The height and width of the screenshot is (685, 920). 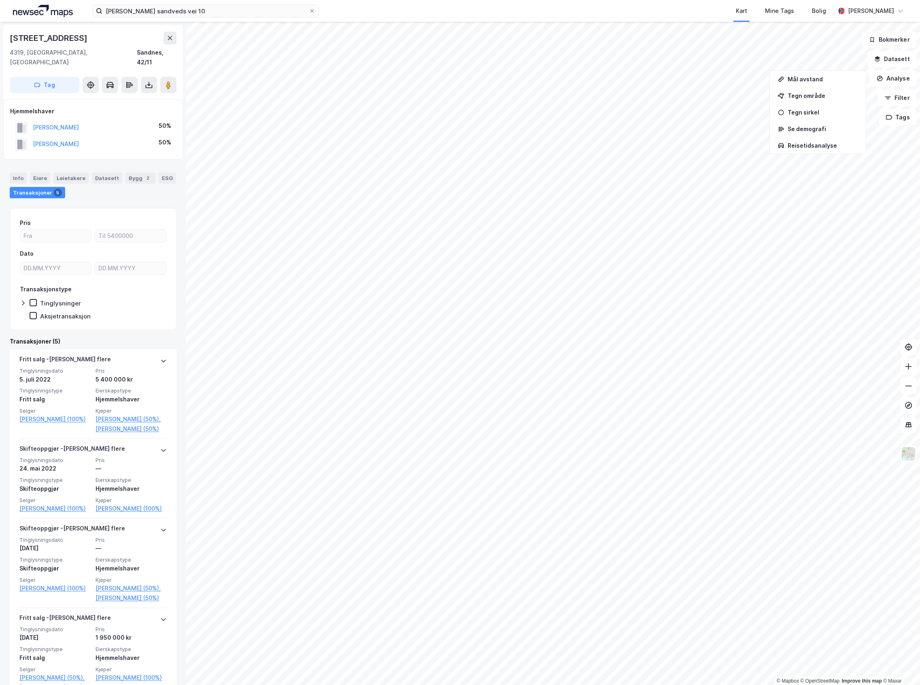 What do you see at coordinates (897, 98) in the screenshot?
I see `button: Filter` at bounding box center [897, 98].